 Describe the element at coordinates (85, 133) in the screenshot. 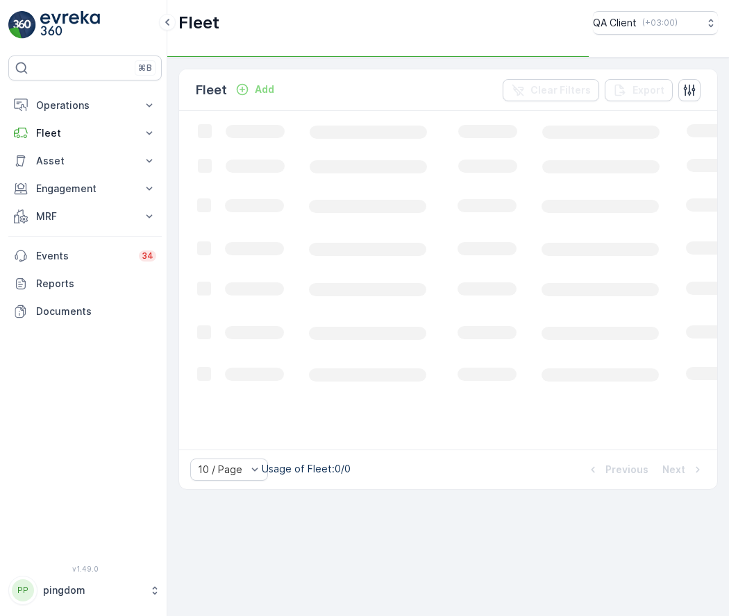

I see `button: Fleet` at that location.